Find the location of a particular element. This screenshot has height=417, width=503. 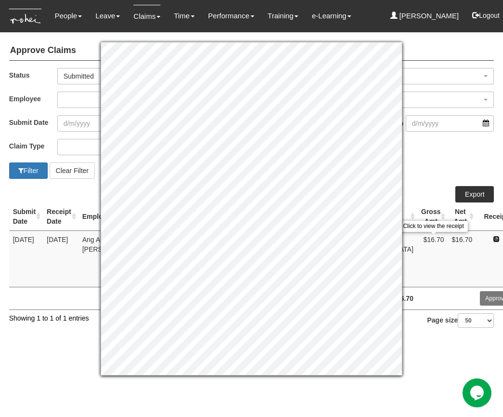

button: Clear Filter is located at coordinates (72, 171).